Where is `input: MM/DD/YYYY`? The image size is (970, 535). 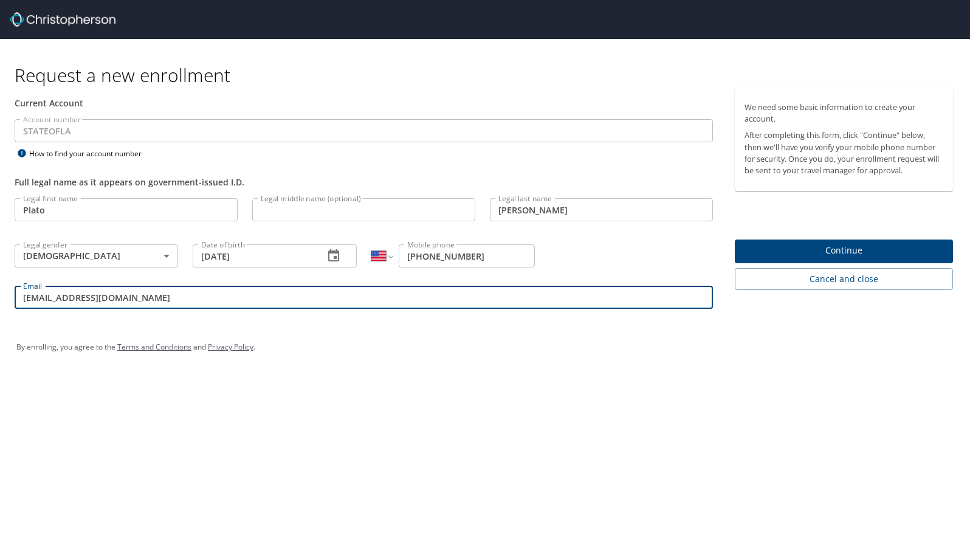 input: MM/DD/YYYY is located at coordinates (253, 256).